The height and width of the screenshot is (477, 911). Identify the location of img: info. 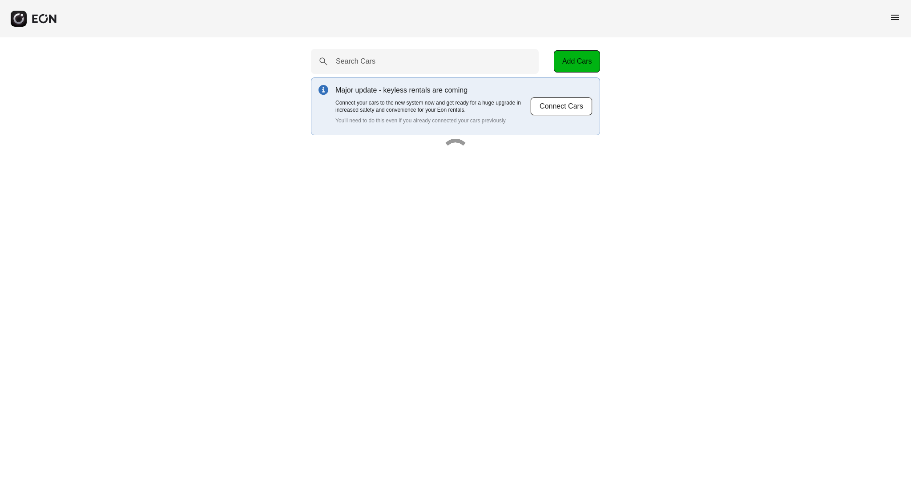
(323, 90).